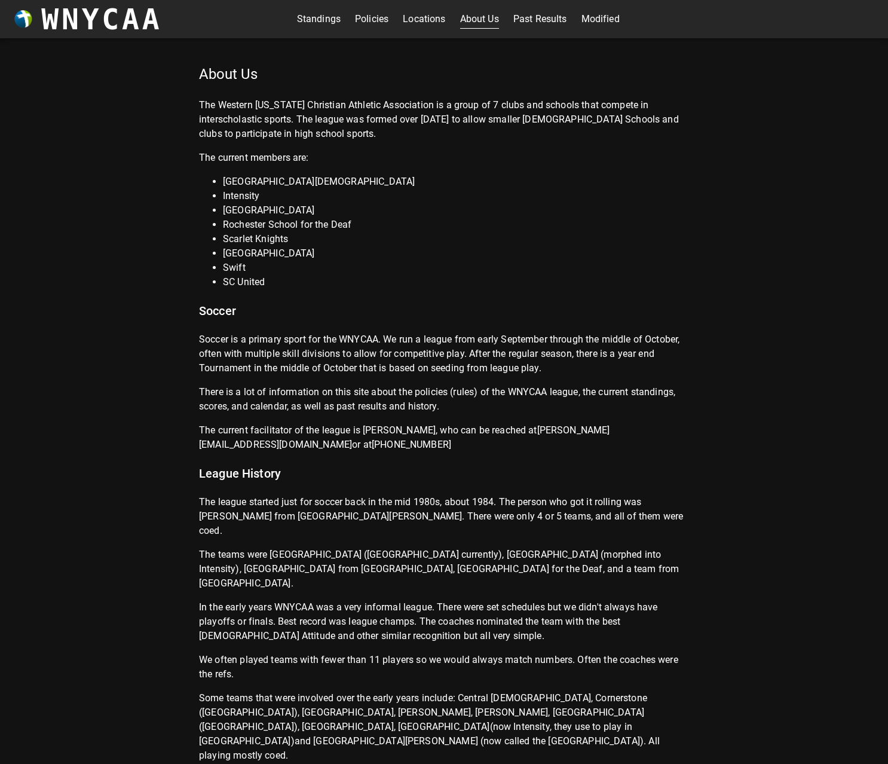 The width and height of the screenshot is (888, 764). What do you see at coordinates (444, 158) in the screenshot?
I see `p: The current members are:` at bounding box center [444, 158].